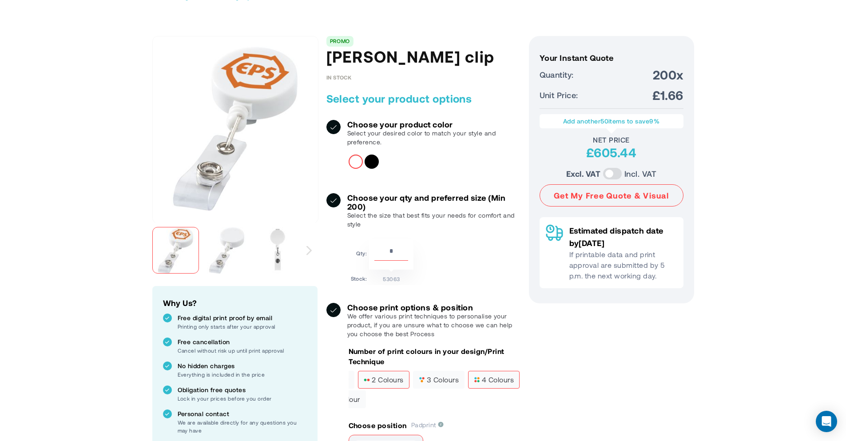  What do you see at coordinates (827, 422) in the screenshot?
I see `div: Open Intercom Messenger` at bounding box center [827, 422].